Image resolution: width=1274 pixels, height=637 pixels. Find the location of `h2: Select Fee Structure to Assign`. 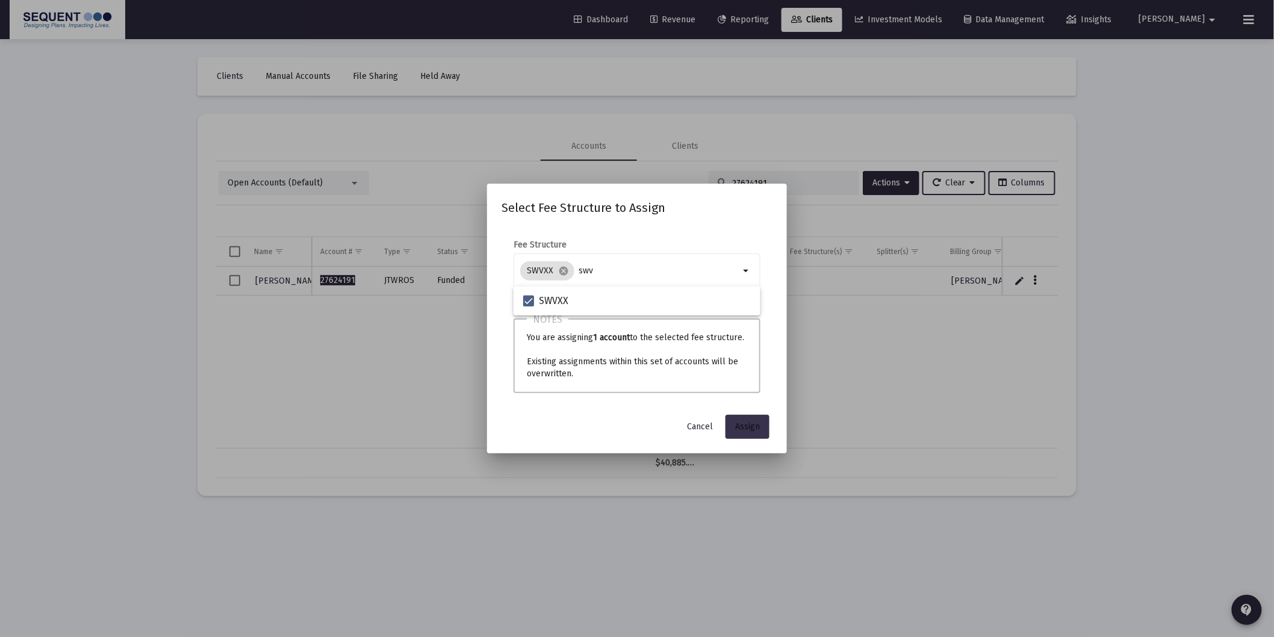

h2: Select Fee Structure to Assign is located at coordinates (637, 208).